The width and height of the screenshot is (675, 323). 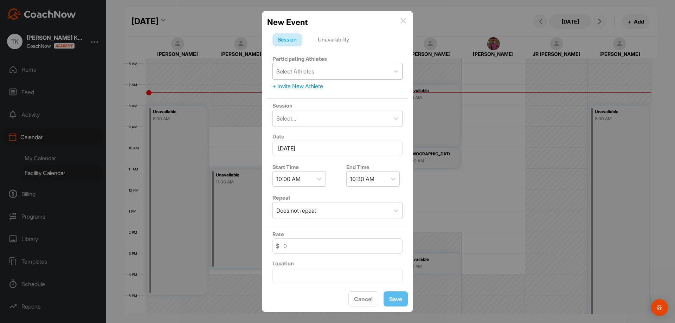 What do you see at coordinates (396, 299) in the screenshot?
I see `span: Save` at bounding box center [396, 299].